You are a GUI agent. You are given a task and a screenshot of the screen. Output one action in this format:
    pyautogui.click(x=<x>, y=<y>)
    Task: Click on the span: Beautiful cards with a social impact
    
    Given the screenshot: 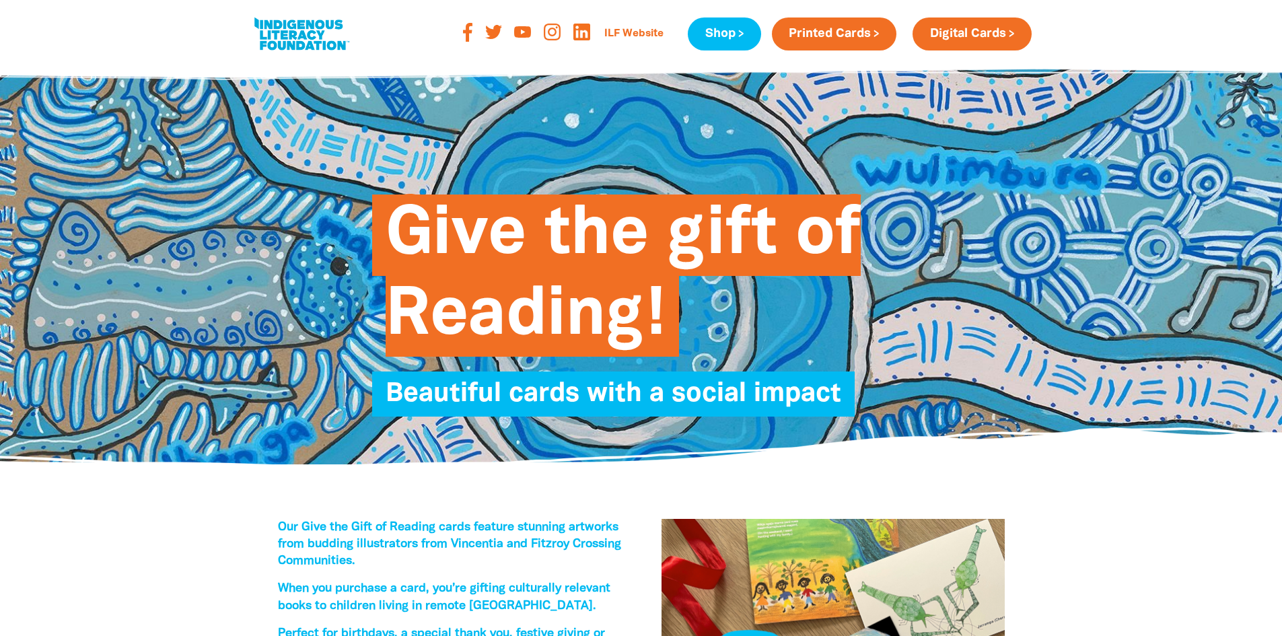 What is the action you would take?
    pyautogui.click(x=613, y=399)
    